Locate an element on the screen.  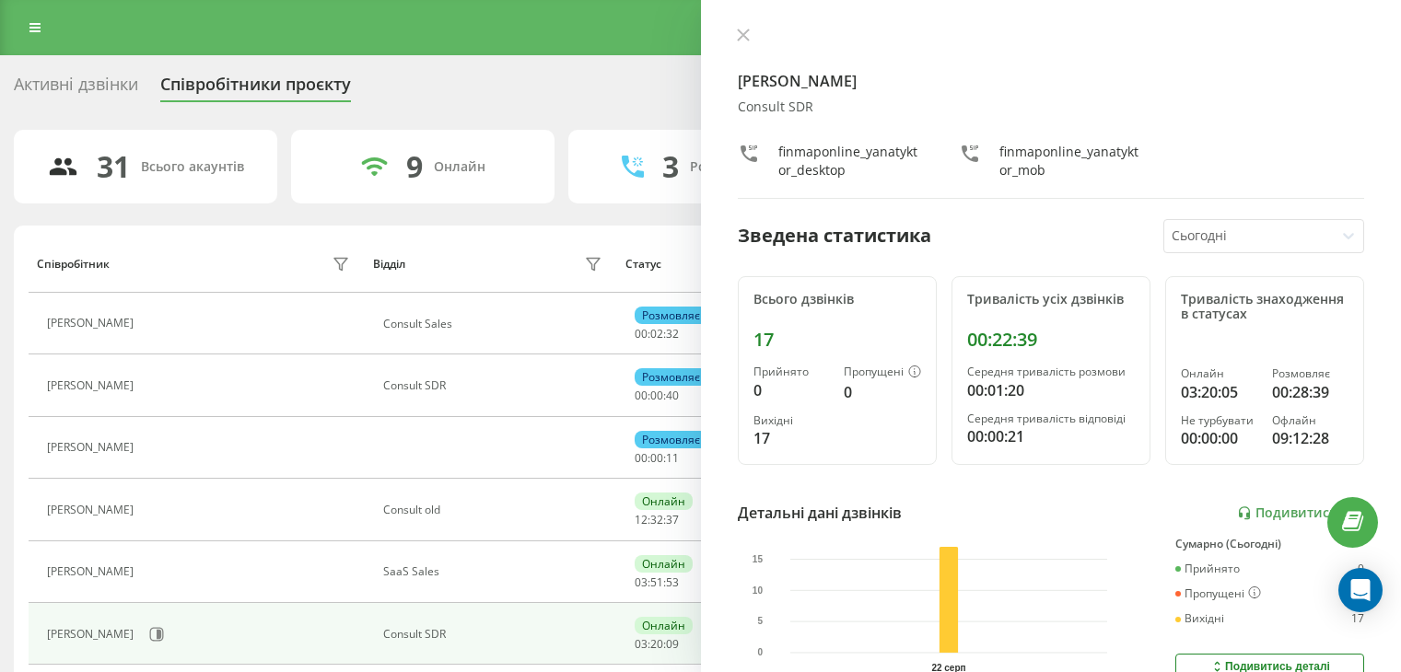
text: 5 is located at coordinates (760, 621).